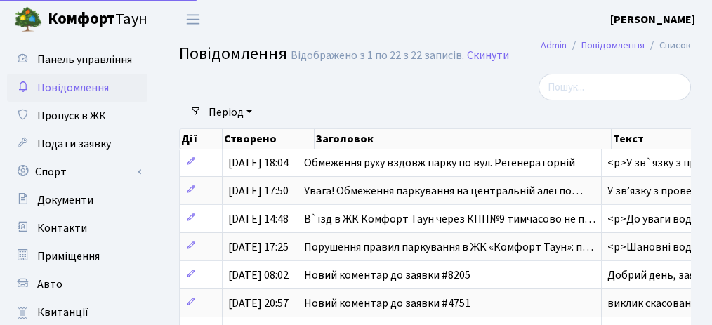  I want to click on nav: breadcrumb, so click(616, 46).